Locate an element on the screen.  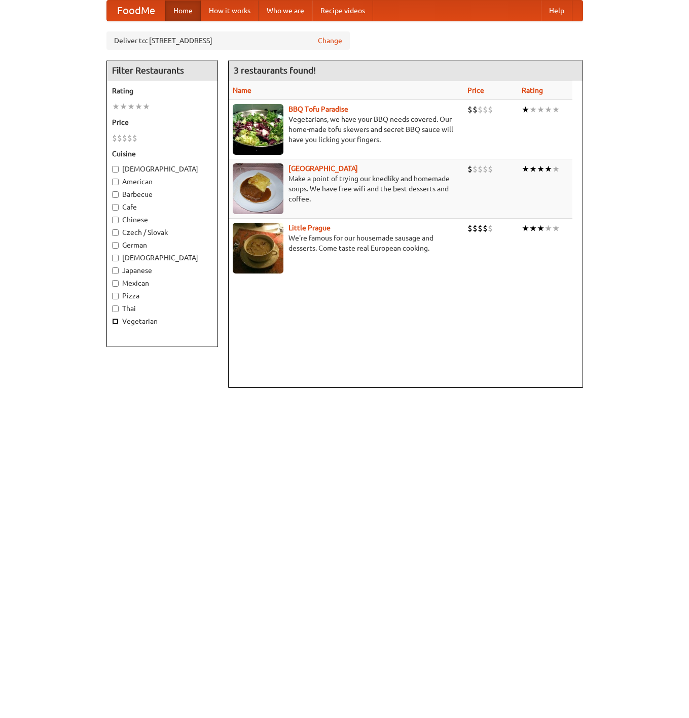
a: BBQ Tofu Paradise is located at coordinates (319, 109).